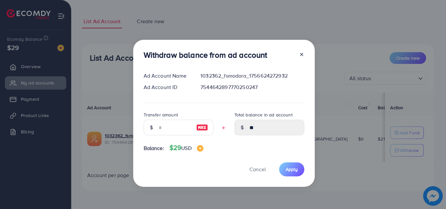  I want to click on span: USD, so click(186, 148).